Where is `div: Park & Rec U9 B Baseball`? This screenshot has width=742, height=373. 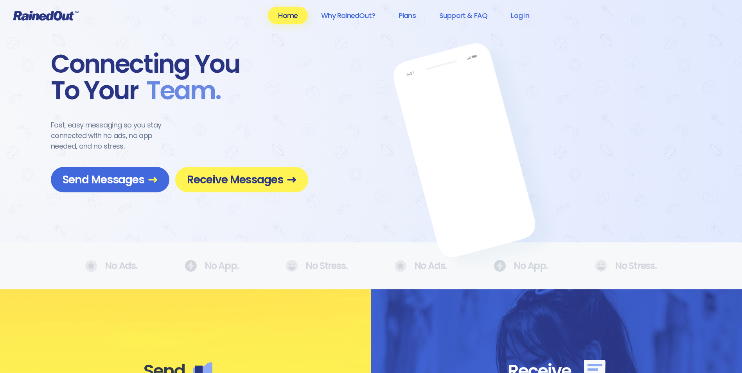 div: Park & Rec U9 B Baseball is located at coordinates (465, 144).